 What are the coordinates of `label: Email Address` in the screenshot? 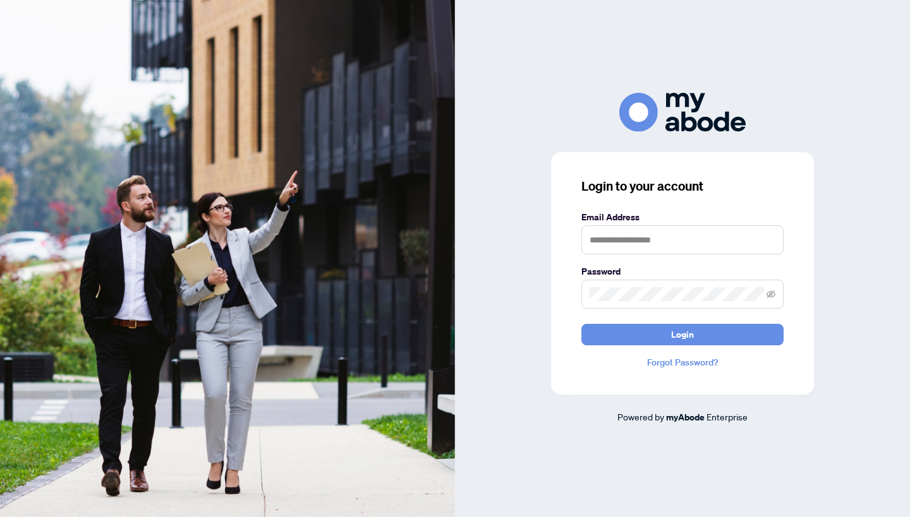 It's located at (682, 217).